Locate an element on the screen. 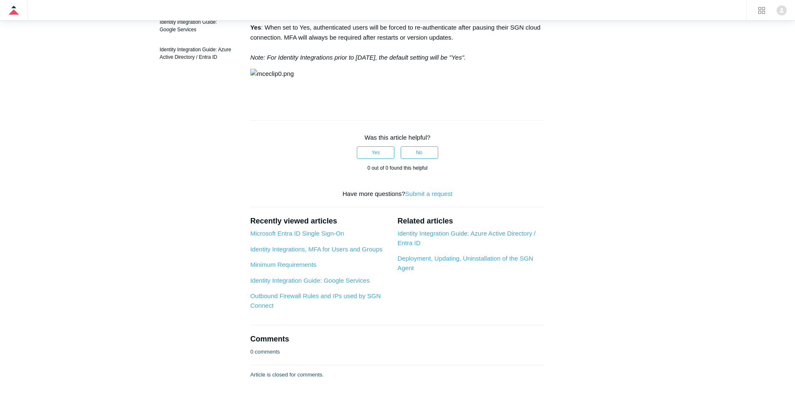 The height and width of the screenshot is (394, 795). a: Identity Integrations, MFA for Users and Groups is located at coordinates (316, 249).